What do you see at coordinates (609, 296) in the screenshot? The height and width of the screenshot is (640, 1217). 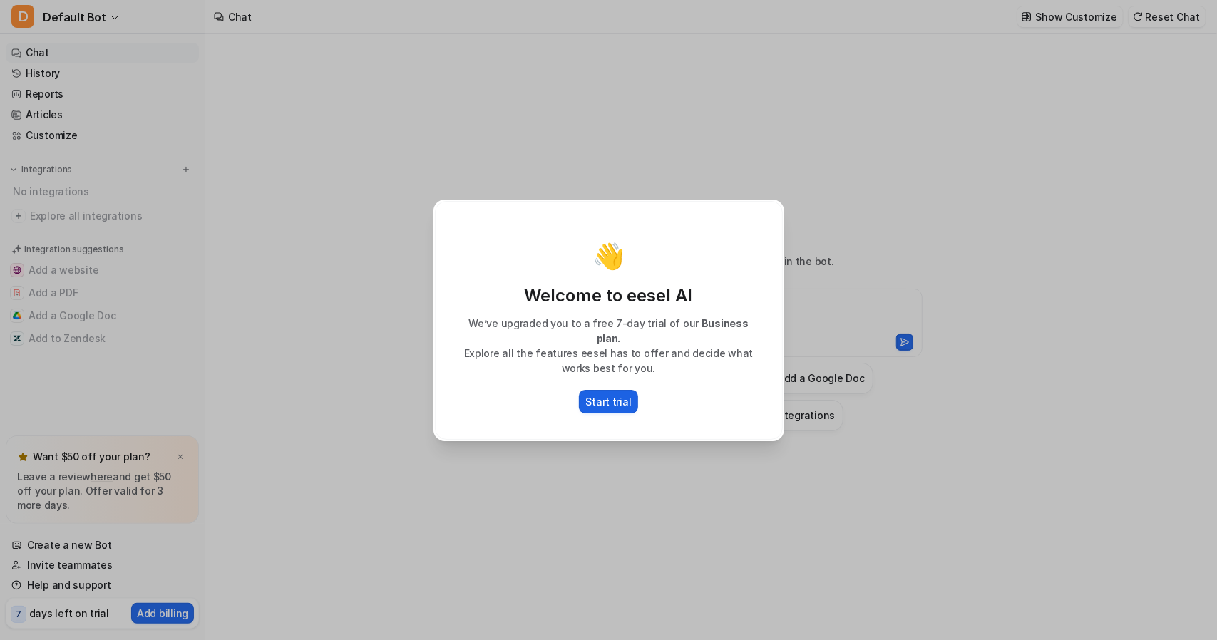 I see `p: Welcome to eesel AI` at bounding box center [609, 296].